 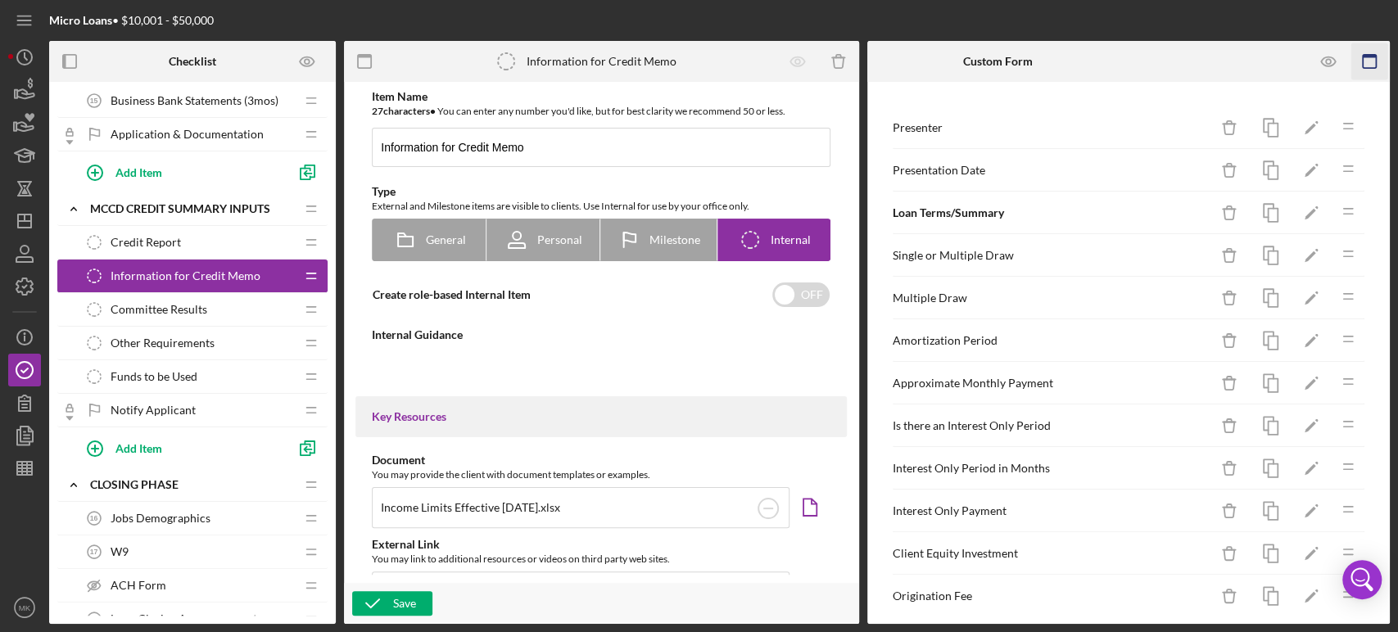 I want to click on div: You may provide the client with document templates or examples., so click(x=601, y=475).